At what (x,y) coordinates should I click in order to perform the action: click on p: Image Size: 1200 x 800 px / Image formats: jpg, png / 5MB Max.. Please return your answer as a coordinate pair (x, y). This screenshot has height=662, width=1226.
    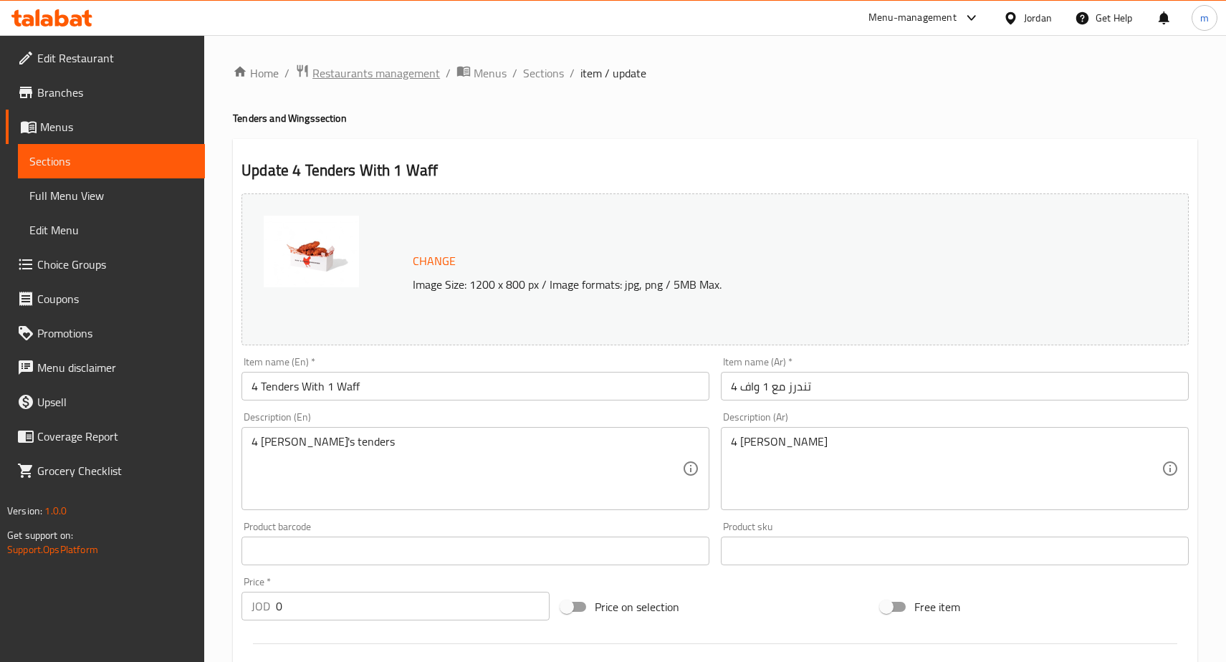
    Looking at the image, I should click on (745, 285).